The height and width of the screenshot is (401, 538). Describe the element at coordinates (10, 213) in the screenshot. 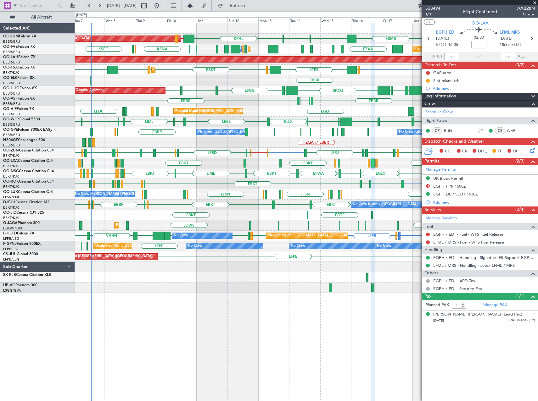

I see `span: OO-JID` at that location.